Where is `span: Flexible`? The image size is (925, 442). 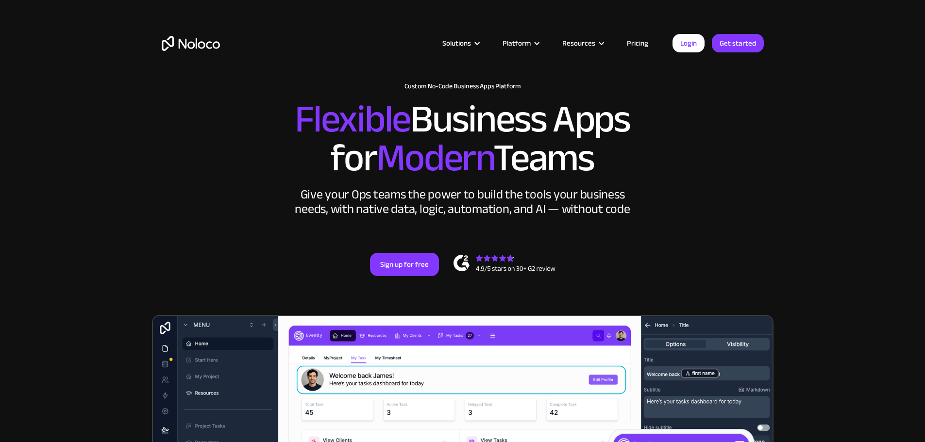
span: Flexible is located at coordinates (352, 119).